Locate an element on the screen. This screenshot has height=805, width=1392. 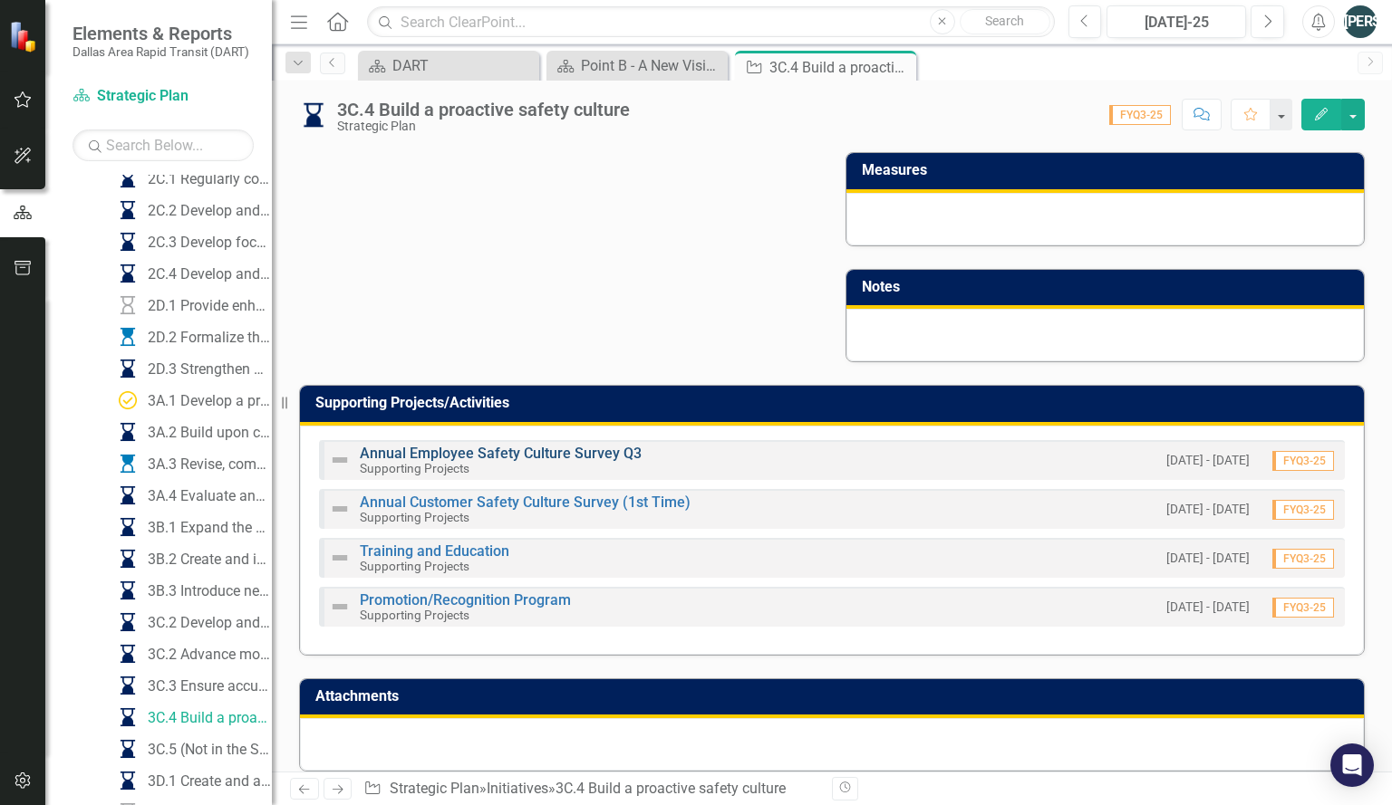
div: 3D.1 Create and advance a customer experience plan is located at coordinates (209, 782).